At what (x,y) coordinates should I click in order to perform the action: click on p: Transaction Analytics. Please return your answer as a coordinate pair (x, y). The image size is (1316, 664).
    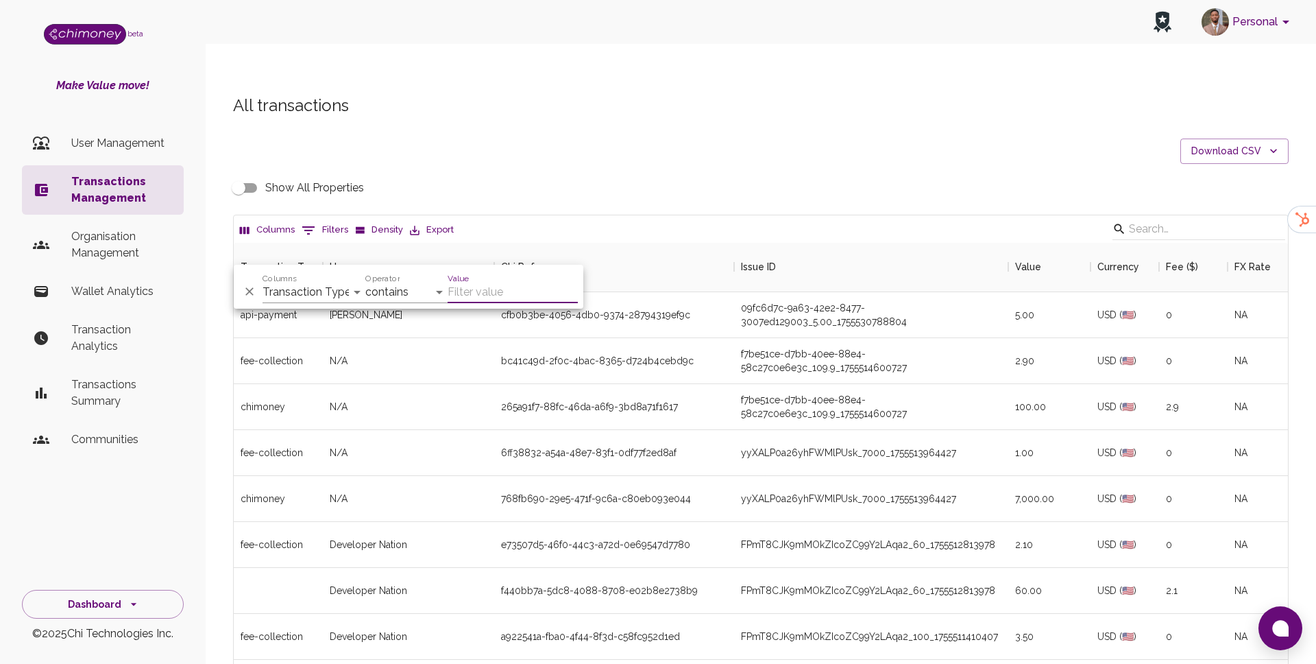
    Looking at the image, I should click on (122, 338).